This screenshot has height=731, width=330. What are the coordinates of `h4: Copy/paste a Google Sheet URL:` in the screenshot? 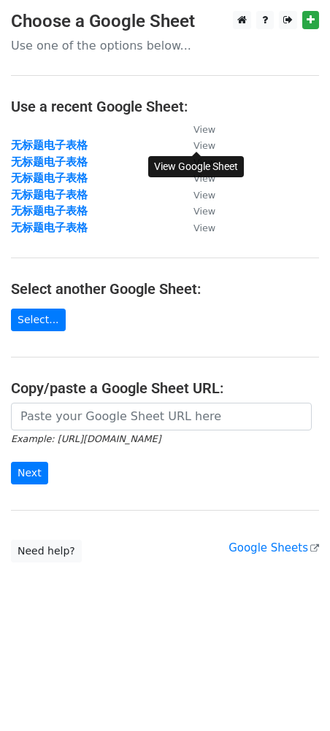 It's located at (165, 388).